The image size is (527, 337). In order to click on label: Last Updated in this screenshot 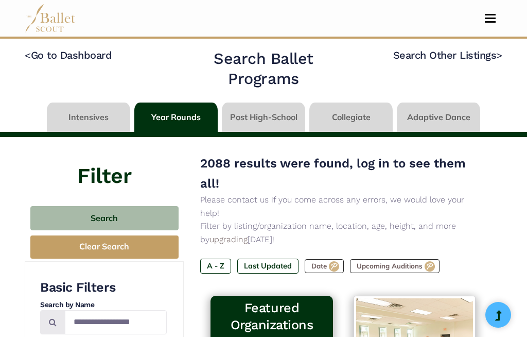, I will do `click(268, 266)`.